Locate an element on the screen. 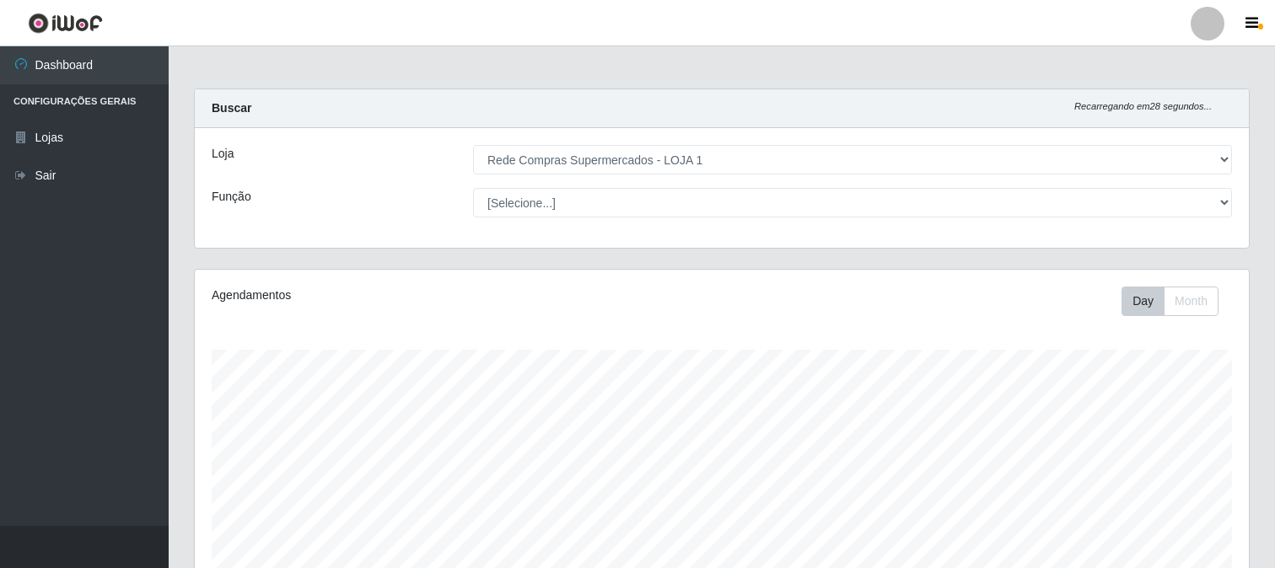 The image size is (1275, 568). i: Recarregando em 28 segundos... is located at coordinates (1142, 106).